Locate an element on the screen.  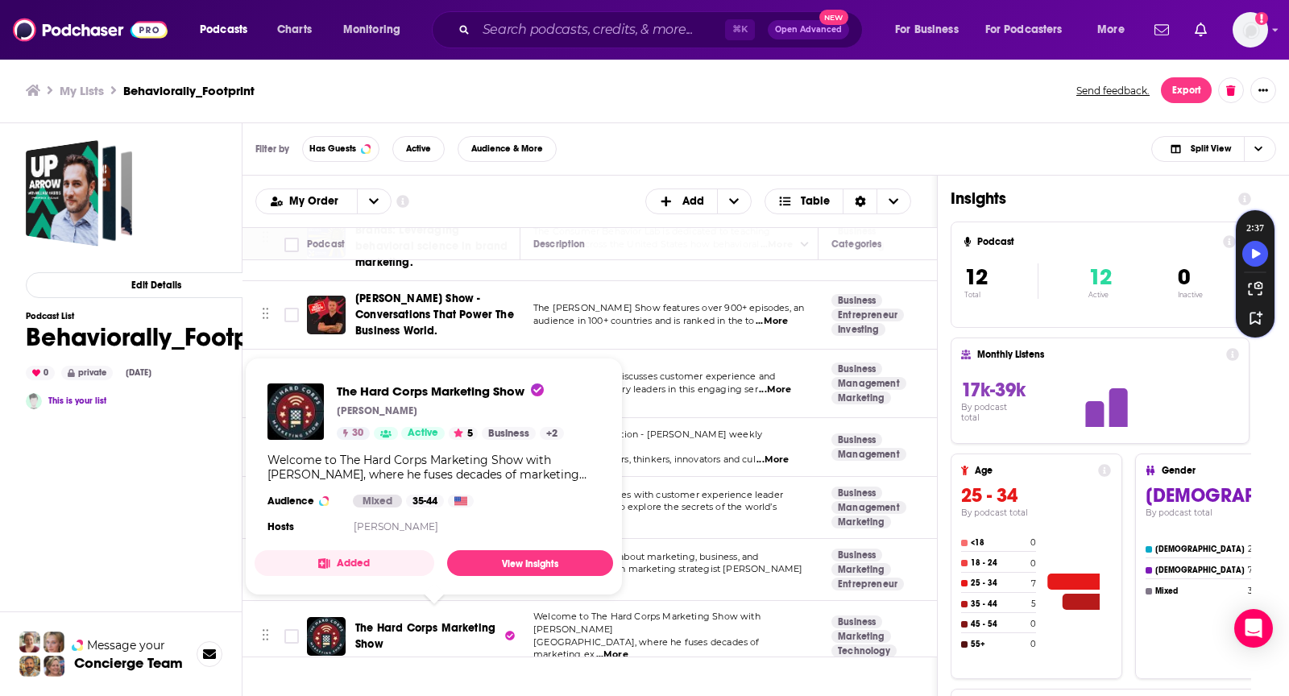
span: Go behind the scenes with customer experience leader is located at coordinates (658, 495).